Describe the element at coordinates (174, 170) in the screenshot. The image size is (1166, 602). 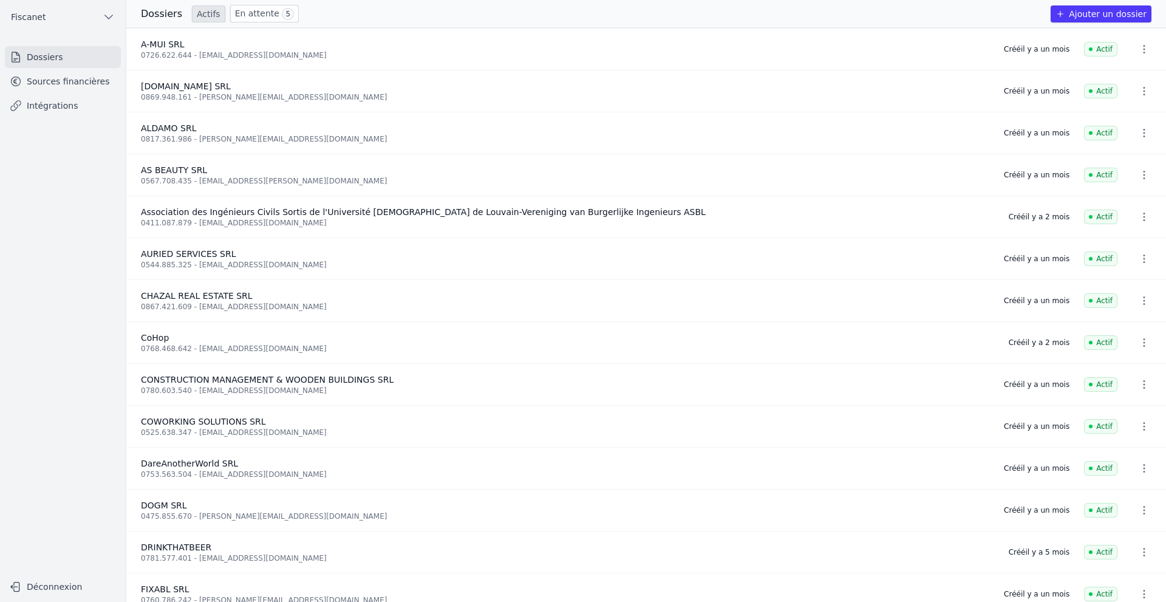
I see `span: AS BEAUTY SRL` at that location.